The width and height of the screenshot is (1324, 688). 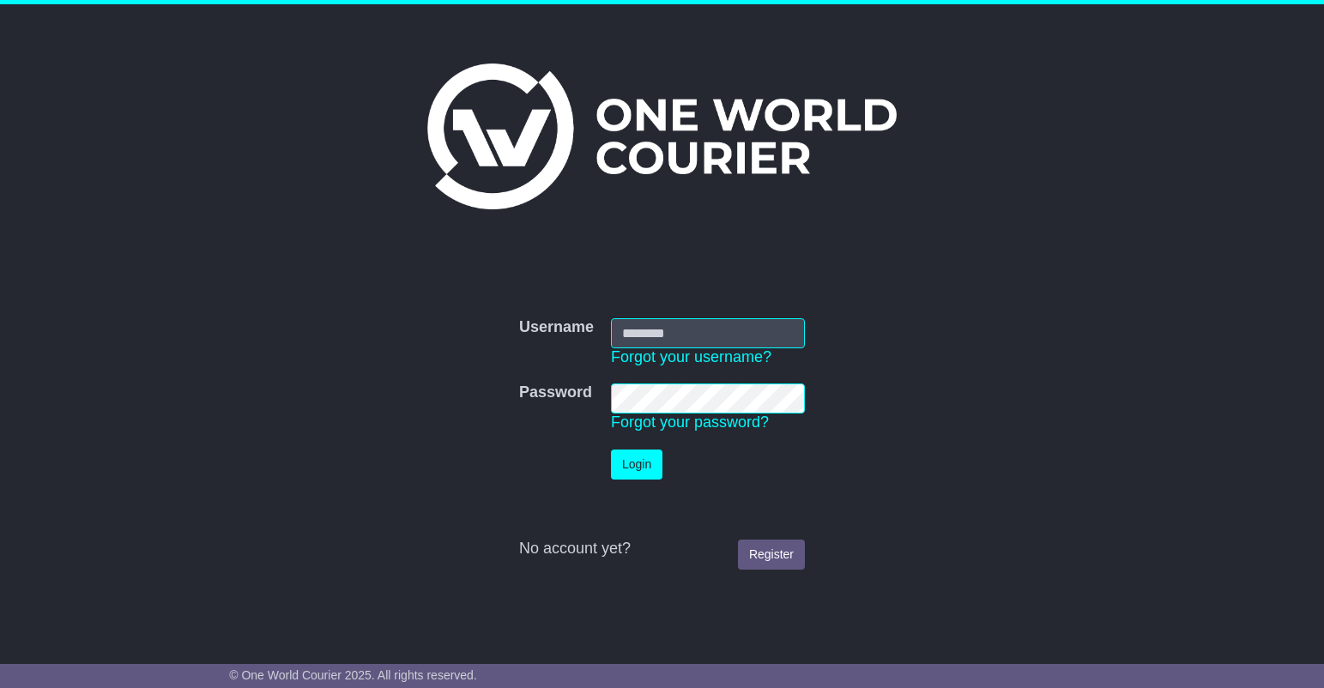 What do you see at coordinates (555, 393) in the screenshot?
I see `label: Password` at bounding box center [555, 393].